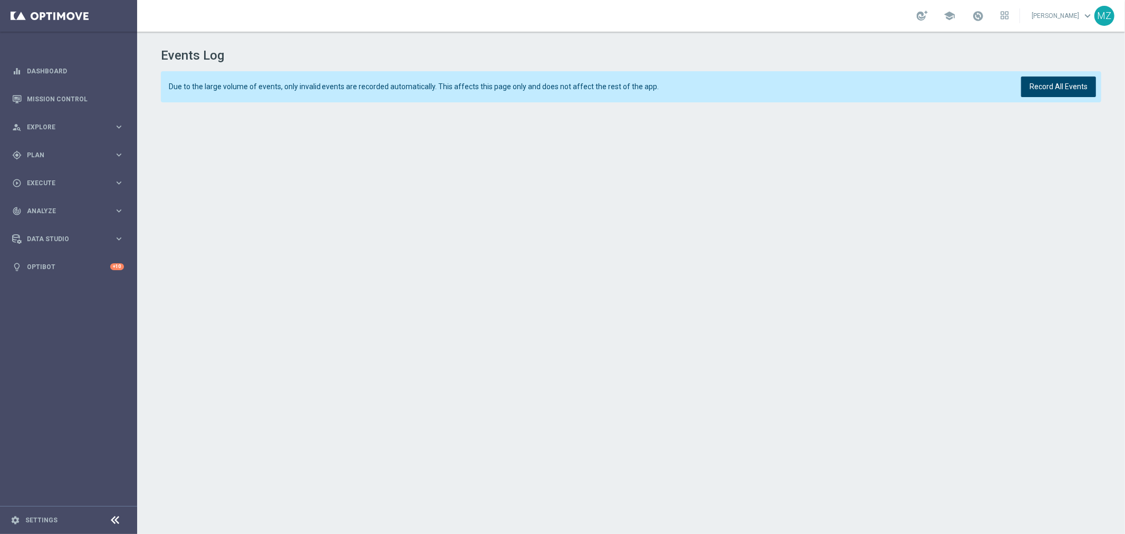 The width and height of the screenshot is (1125, 534). Describe the element at coordinates (68, 71) in the screenshot. I see `div: equalizer Dashboard` at that location.